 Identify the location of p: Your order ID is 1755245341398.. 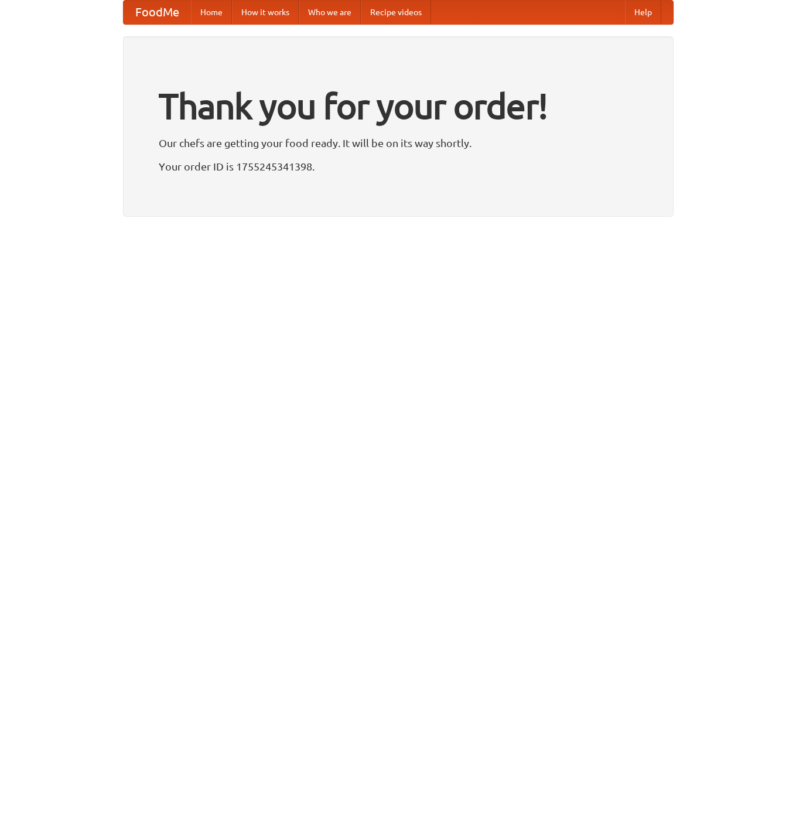
(398, 166).